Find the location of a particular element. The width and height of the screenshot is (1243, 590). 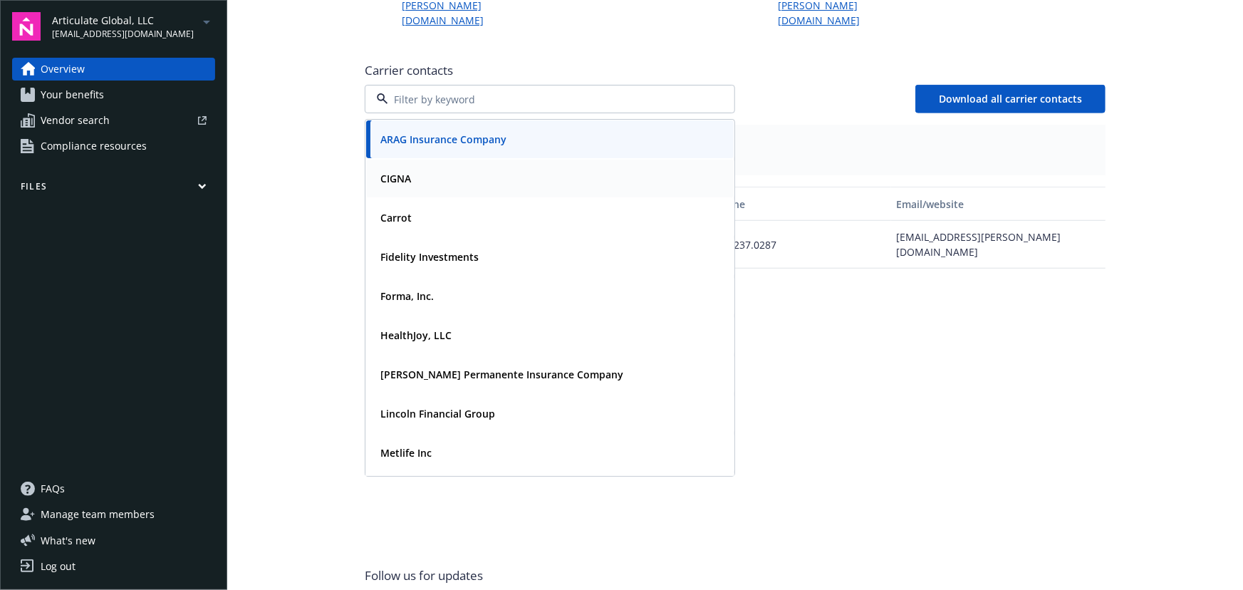

a: Compliance resources is located at coordinates (113, 146).